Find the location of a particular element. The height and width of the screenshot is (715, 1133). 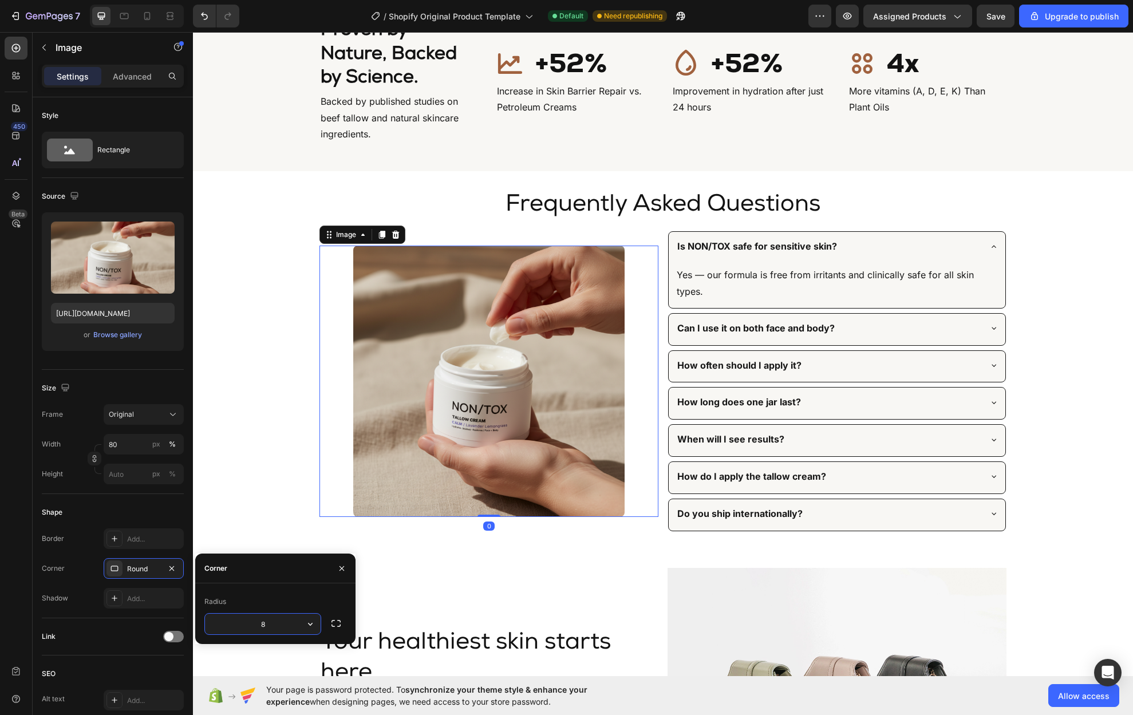

p: Image is located at coordinates (104, 48).